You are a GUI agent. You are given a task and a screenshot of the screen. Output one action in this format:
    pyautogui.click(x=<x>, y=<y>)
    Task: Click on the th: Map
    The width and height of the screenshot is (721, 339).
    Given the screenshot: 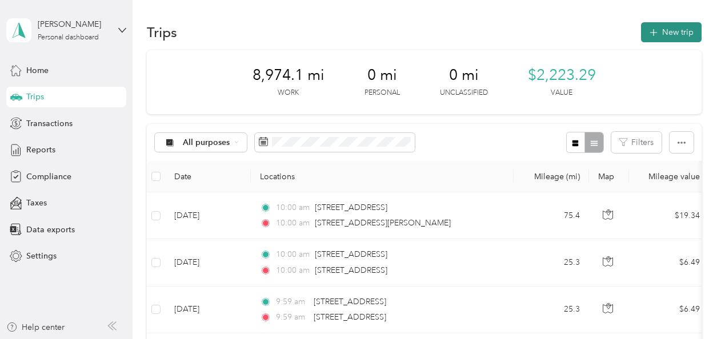 What is the action you would take?
    pyautogui.click(x=609, y=176)
    